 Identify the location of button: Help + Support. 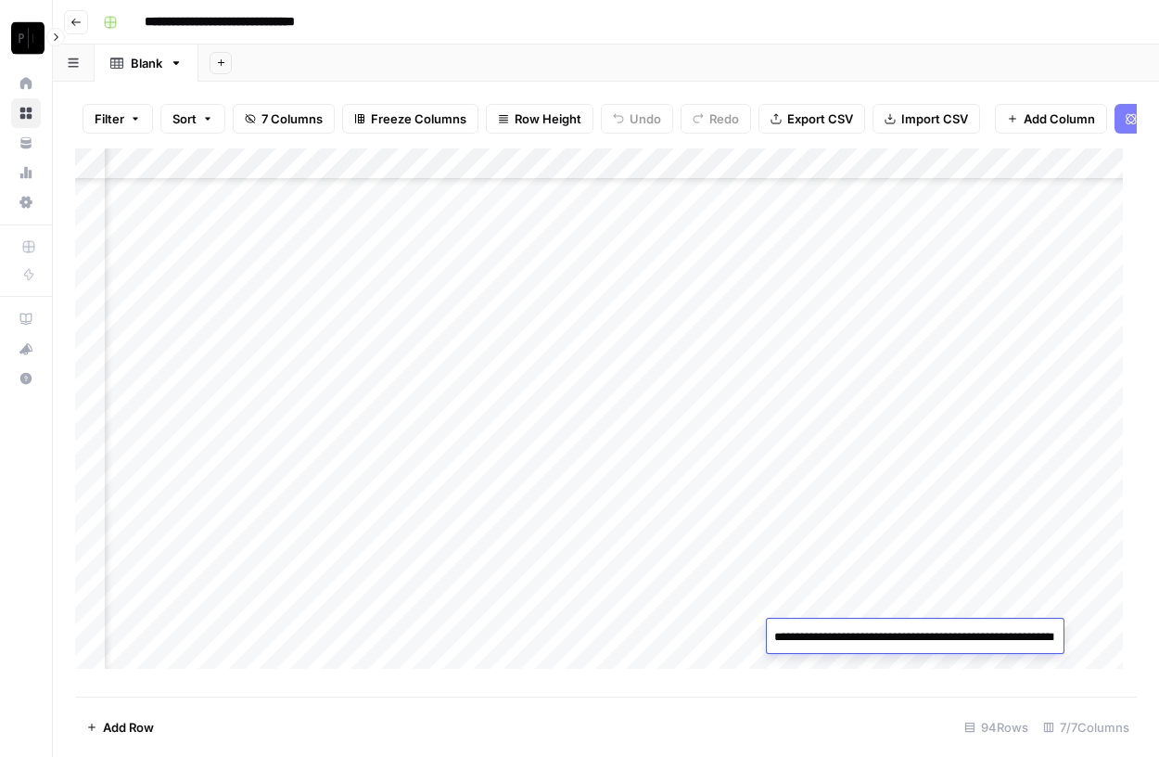
(26, 378).